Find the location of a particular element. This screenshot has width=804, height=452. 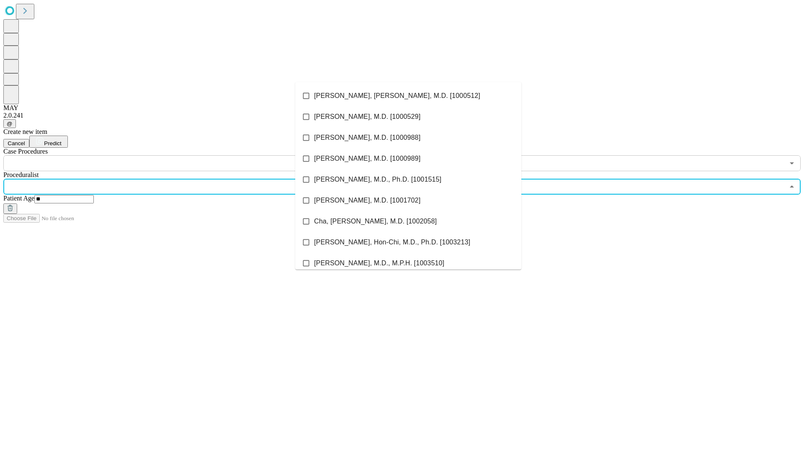

button: Open is located at coordinates (792, 163).